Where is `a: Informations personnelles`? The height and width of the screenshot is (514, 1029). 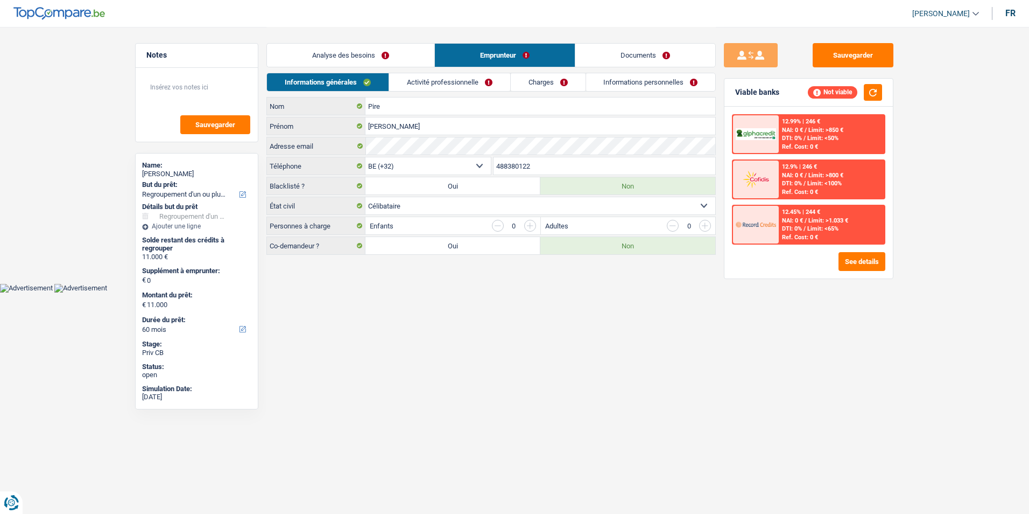 a: Informations personnelles is located at coordinates (651, 82).